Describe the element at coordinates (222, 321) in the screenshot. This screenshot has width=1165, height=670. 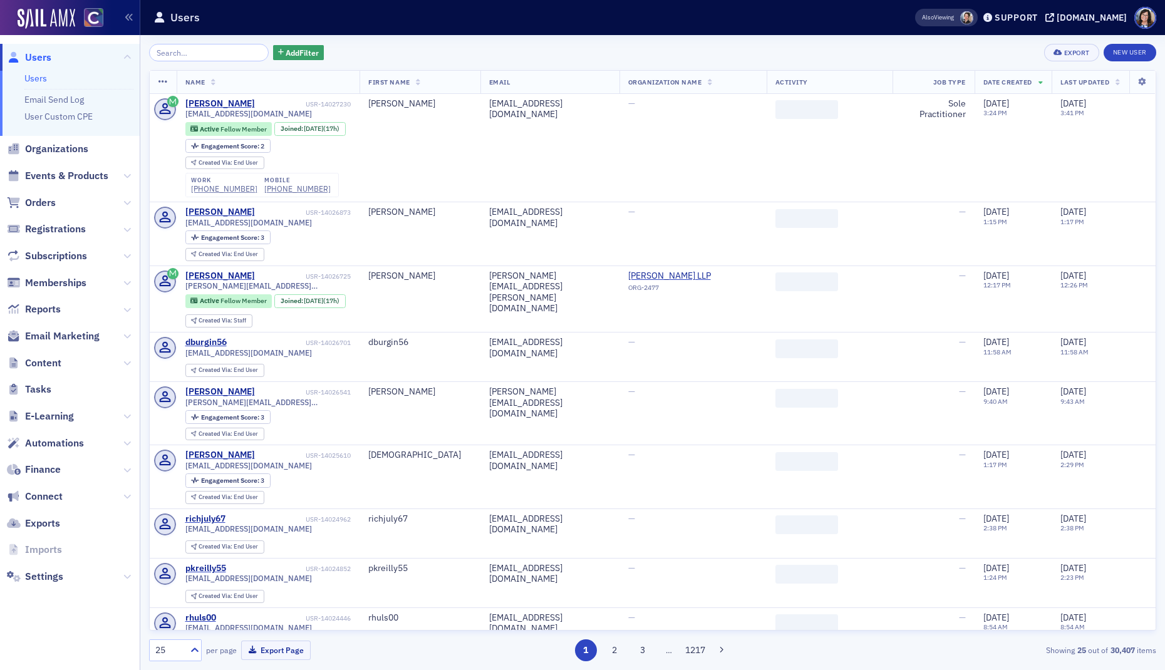
I see `div: Staff` at that location.